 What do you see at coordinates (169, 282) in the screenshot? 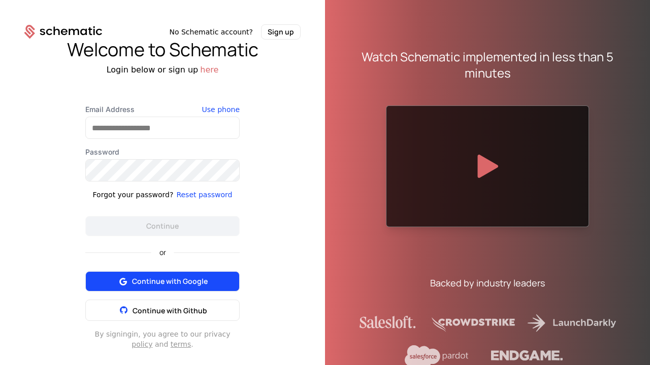
I see `span: Continue with Google` at bounding box center [169, 282].